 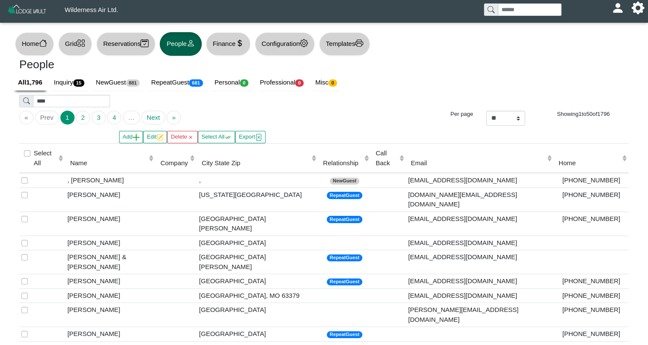 I want to click on h6: Per page, so click(x=454, y=114).